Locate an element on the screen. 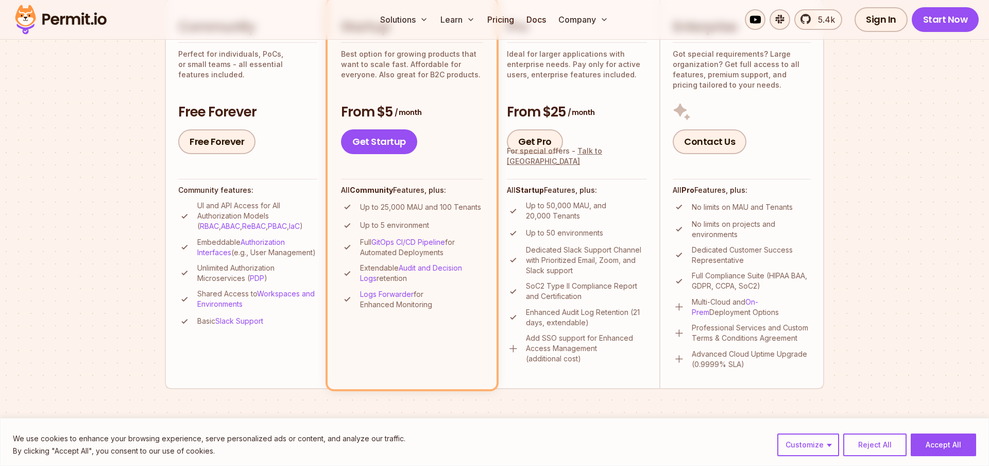 This screenshot has width=989, height=466. button: Customize is located at coordinates (808, 445).